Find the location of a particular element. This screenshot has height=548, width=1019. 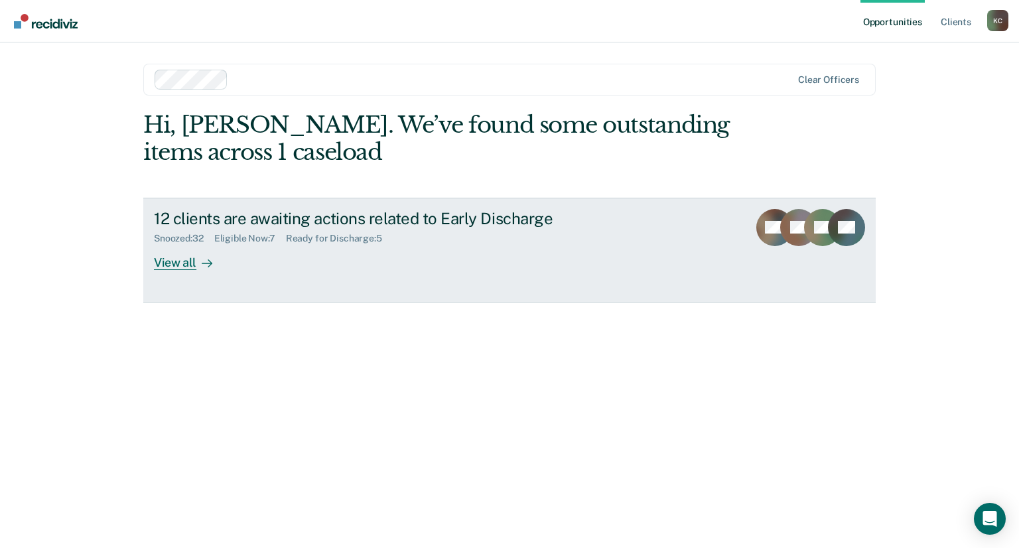

div: View all is located at coordinates (191, 257).